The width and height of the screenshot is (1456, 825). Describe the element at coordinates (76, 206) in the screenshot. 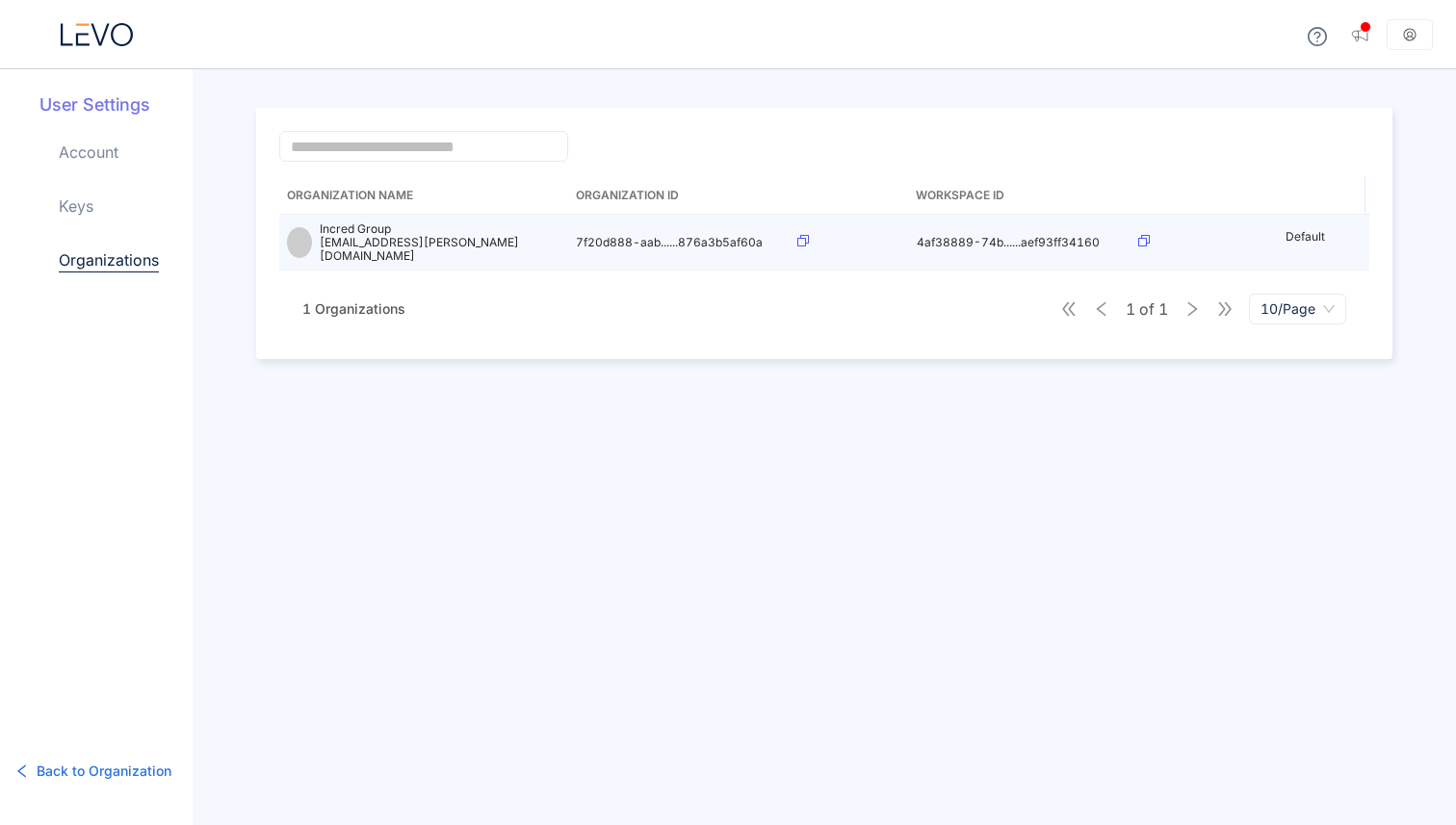

I see `a: Keys` at that location.